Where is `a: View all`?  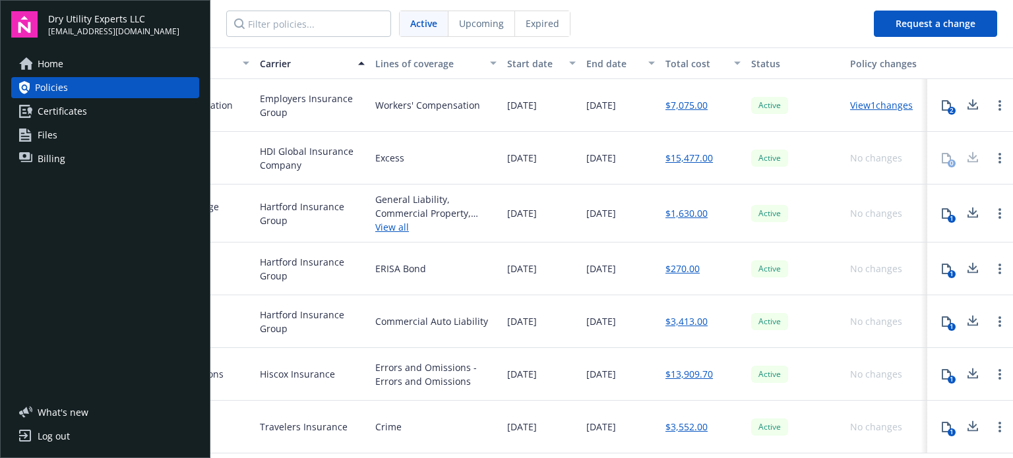 a: View all is located at coordinates (436, 227).